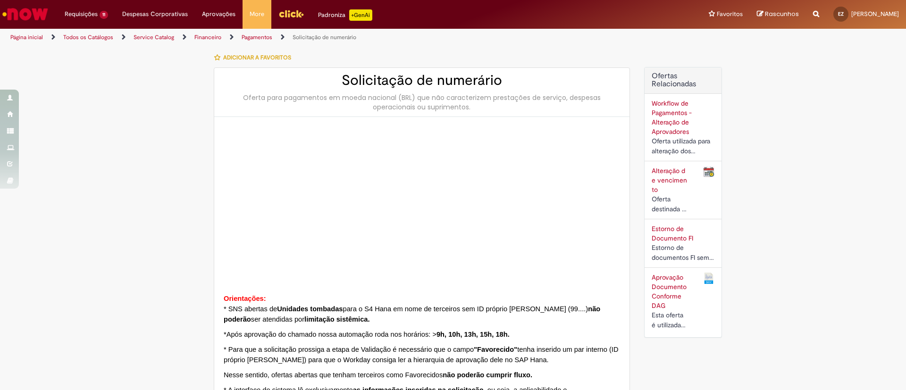 The image size is (906, 390). What do you see at coordinates (257, 37) in the screenshot?
I see `a: Pagamentos` at bounding box center [257, 37].